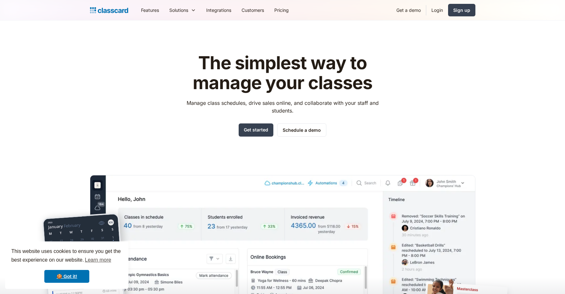  What do you see at coordinates (67, 277) in the screenshot?
I see `a: dismiss cookie message` at bounding box center [67, 277].